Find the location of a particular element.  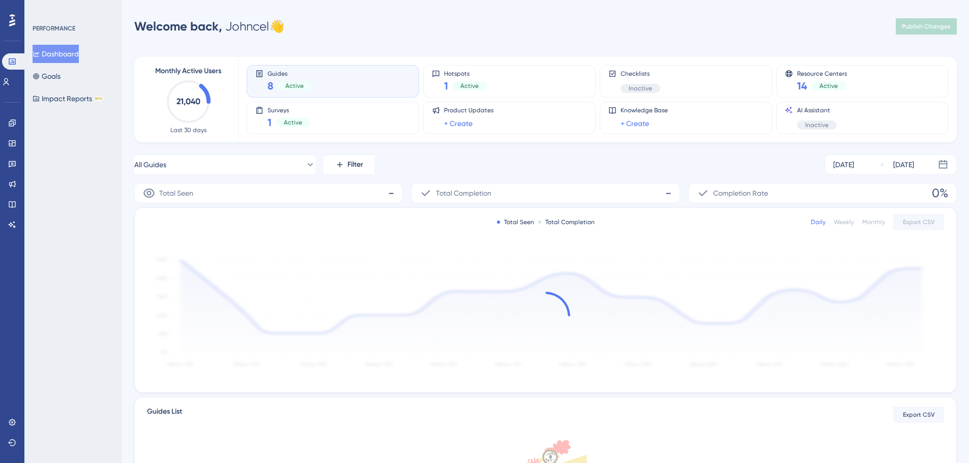

span: AI Assistant is located at coordinates (817, 110).